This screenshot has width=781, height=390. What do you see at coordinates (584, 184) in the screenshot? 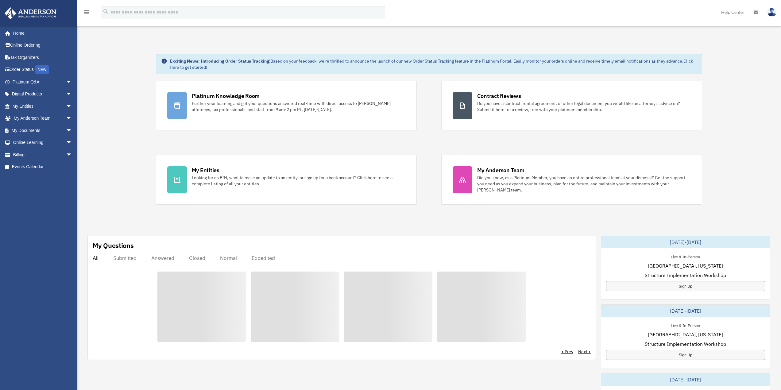
I see `div: Did you know, as a Platinum Member, you have an entire professional team at your disposal? Get th...` at bounding box center [584, 184].